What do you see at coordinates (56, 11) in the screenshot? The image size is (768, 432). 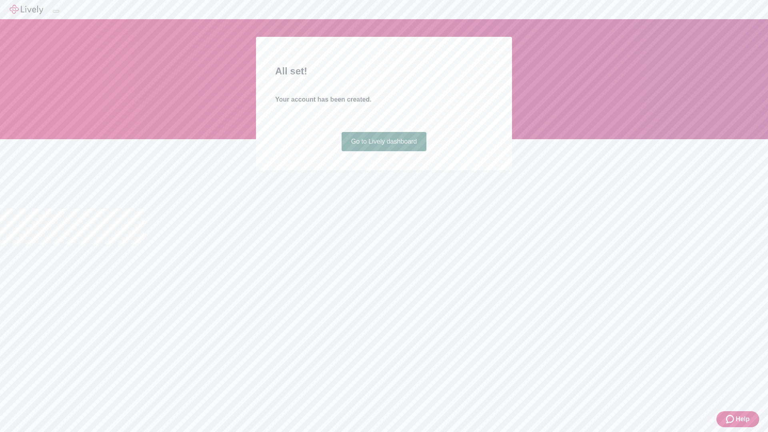 I see `button: Log out` at bounding box center [56, 11].